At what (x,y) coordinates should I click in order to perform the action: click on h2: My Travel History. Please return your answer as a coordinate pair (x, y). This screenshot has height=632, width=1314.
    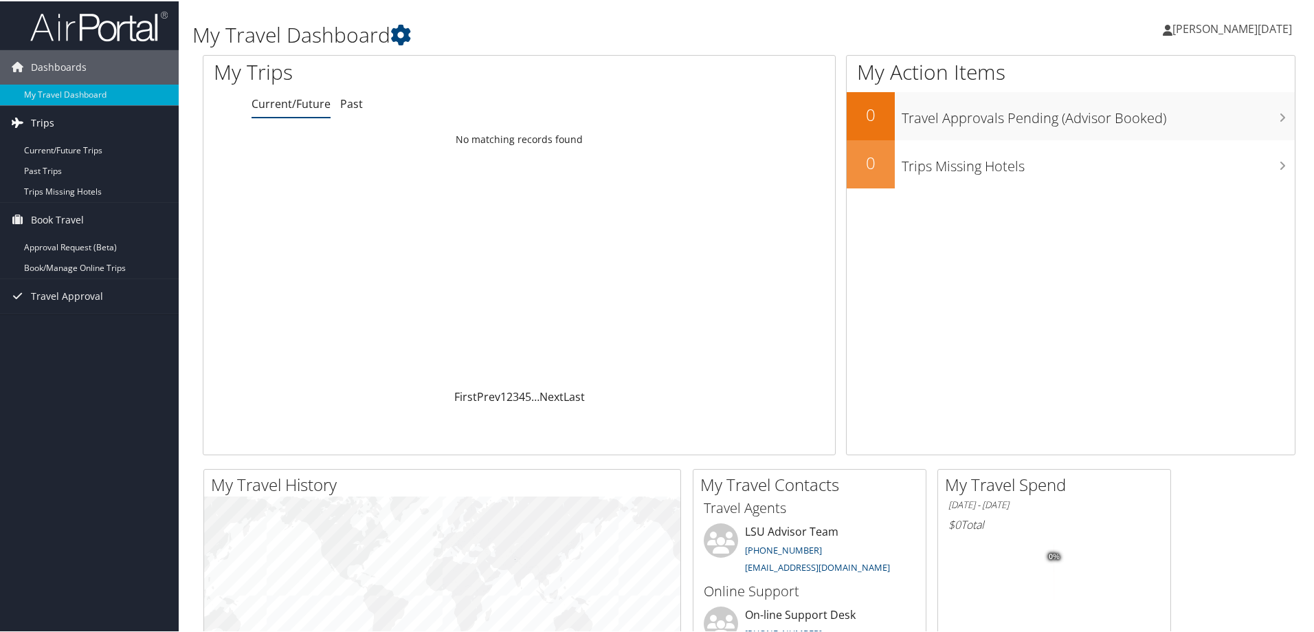
    Looking at the image, I should click on (445, 483).